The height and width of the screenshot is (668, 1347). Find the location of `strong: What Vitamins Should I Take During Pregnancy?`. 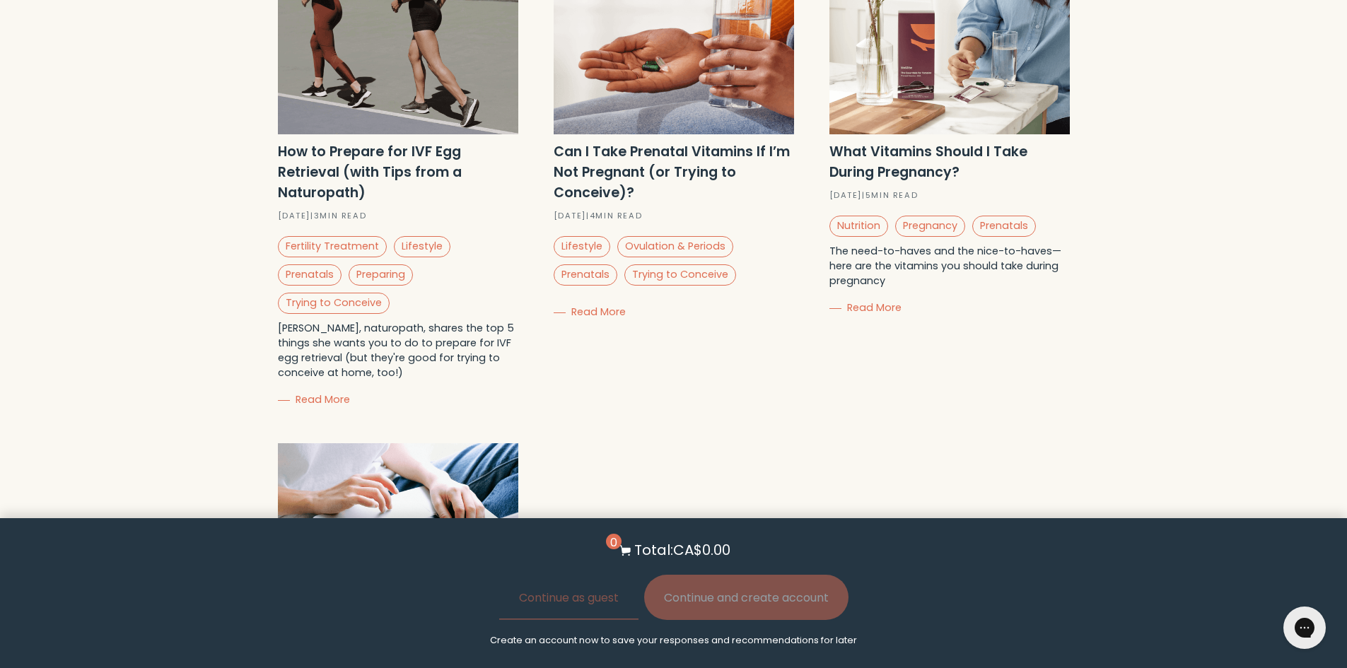

strong: What Vitamins Should I Take During Pregnancy? is located at coordinates (928, 162).